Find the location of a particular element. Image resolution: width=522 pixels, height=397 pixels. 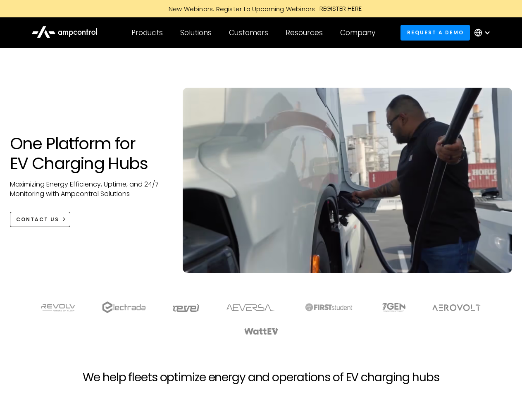

h1: One Platform for EV Charging Hubs is located at coordinates (88, 153).